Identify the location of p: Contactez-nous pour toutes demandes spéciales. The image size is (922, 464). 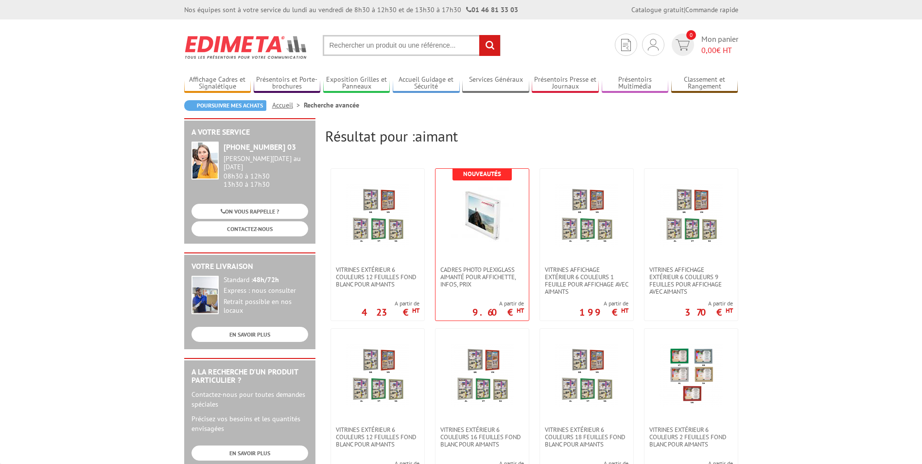
(250, 399).